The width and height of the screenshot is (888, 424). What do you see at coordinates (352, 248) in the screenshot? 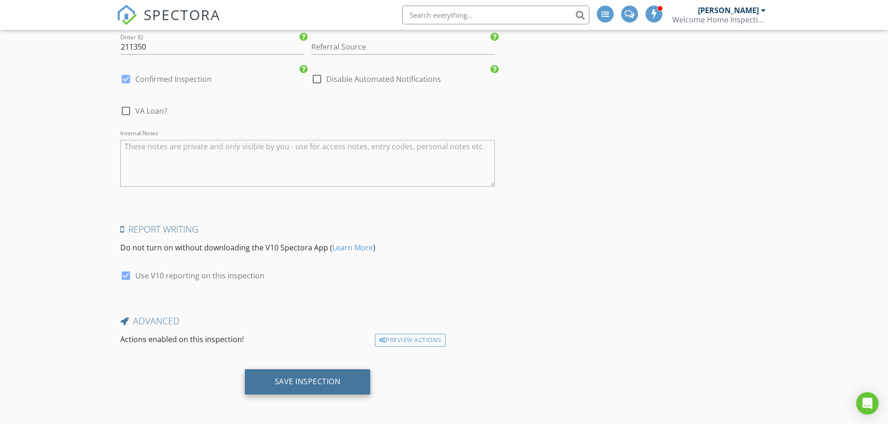
I see `a: Learn More` at bounding box center [352, 248].